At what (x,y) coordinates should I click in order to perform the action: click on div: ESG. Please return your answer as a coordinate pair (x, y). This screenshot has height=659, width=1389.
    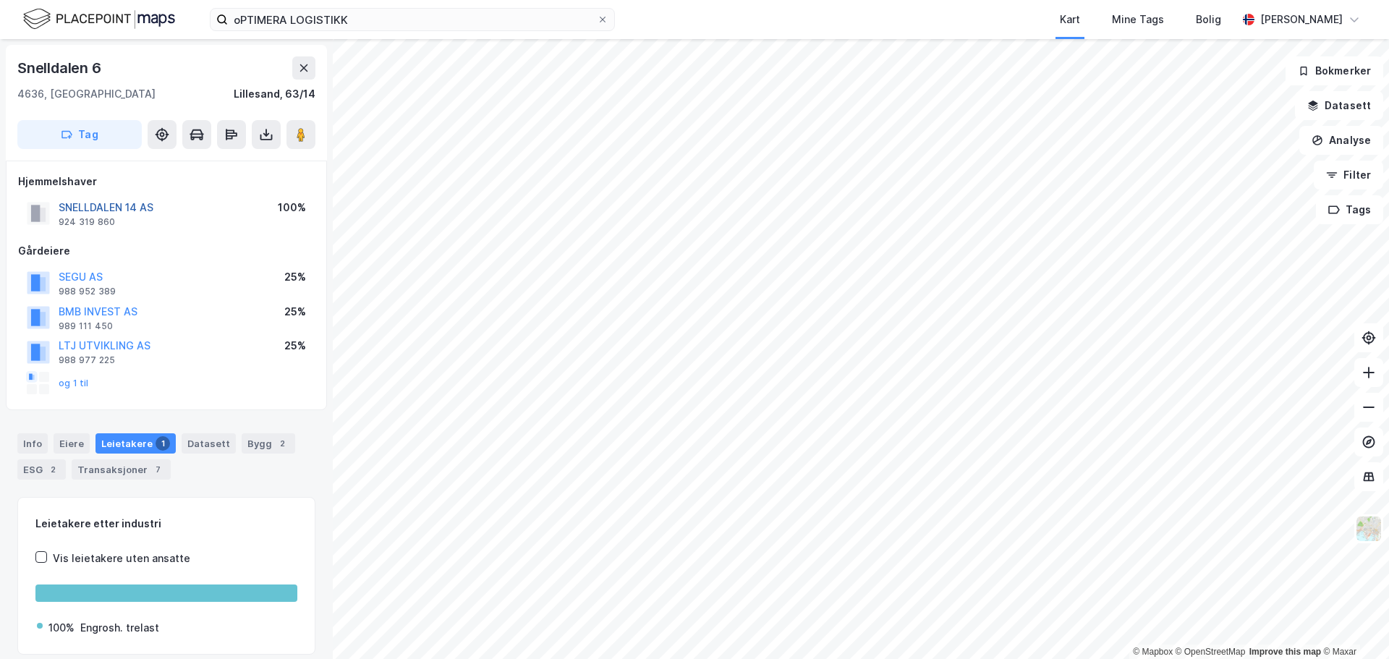
    Looking at the image, I should click on (41, 469).